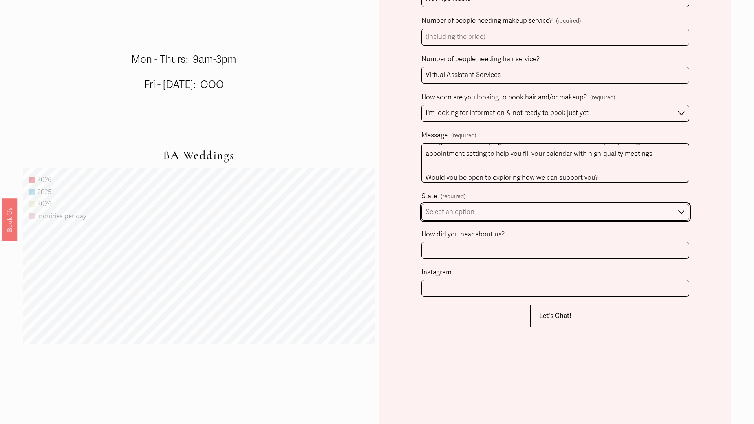 Image resolution: width=754 pixels, height=424 pixels. I want to click on span: How did you hear about us?, so click(463, 235).